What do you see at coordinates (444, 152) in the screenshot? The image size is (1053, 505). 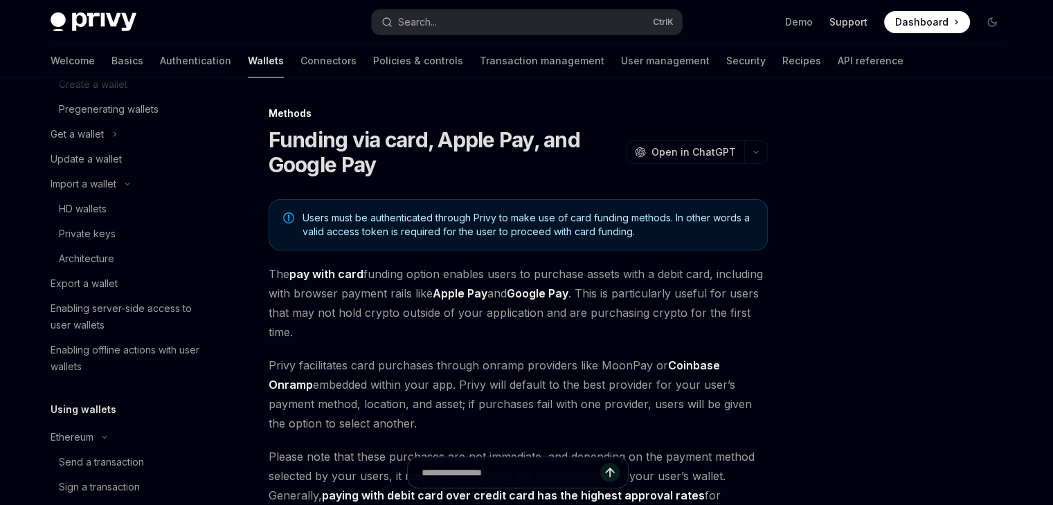 I see `h1: Funding via card, Apple Pay, and Google Pay` at bounding box center [444, 152].